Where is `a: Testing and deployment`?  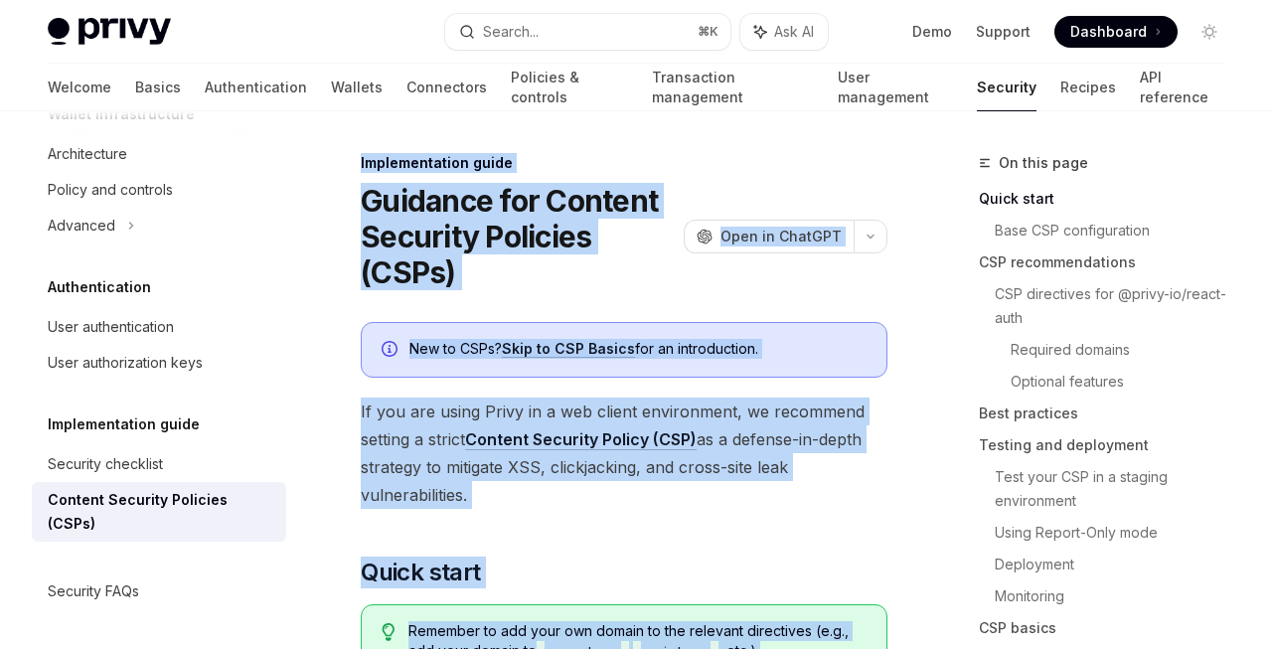 a: Testing and deployment is located at coordinates (1110, 445).